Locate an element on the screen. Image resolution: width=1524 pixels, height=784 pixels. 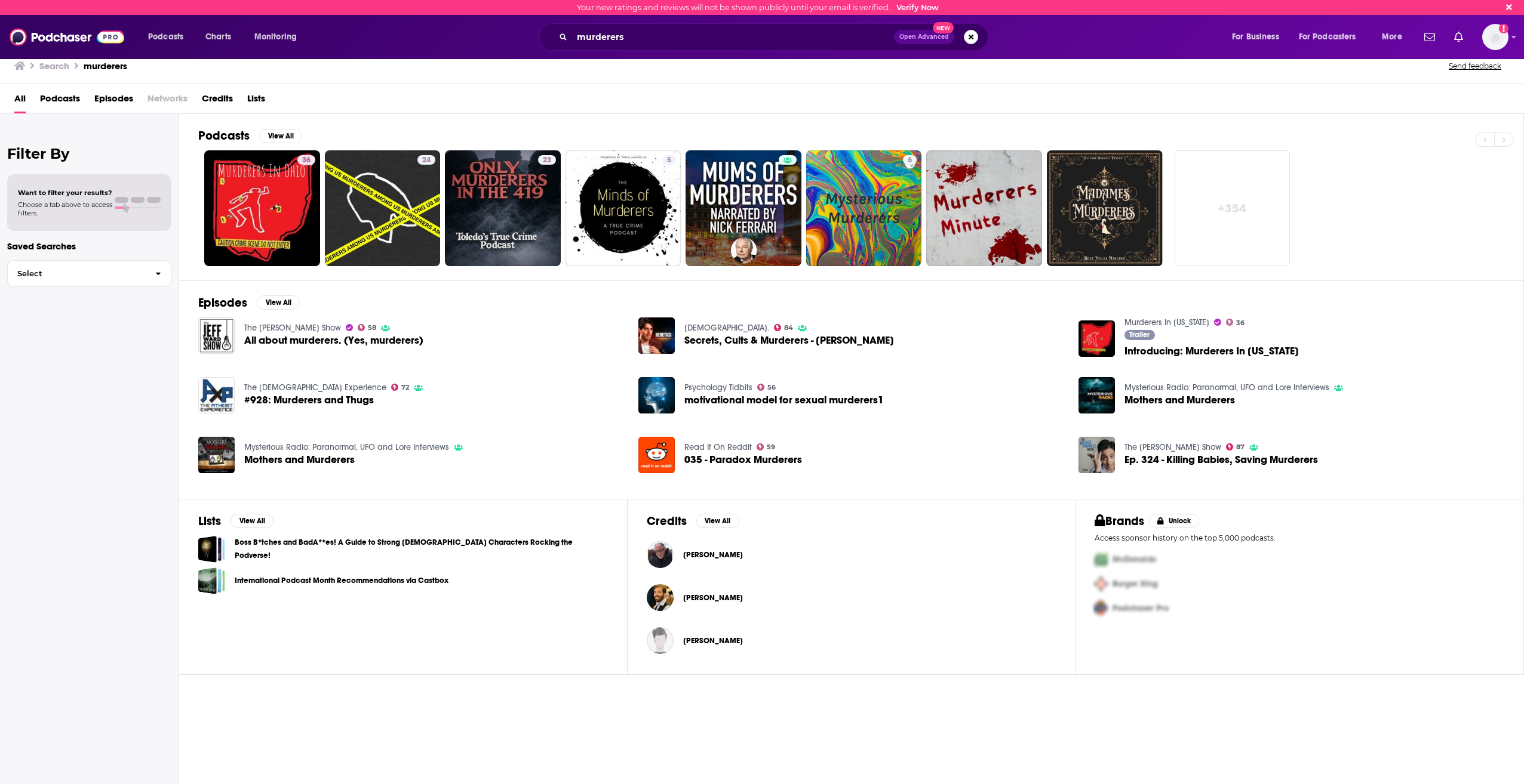
p: Access sponsor history on the top 5,000 podcasts. is located at coordinates (1299, 538).